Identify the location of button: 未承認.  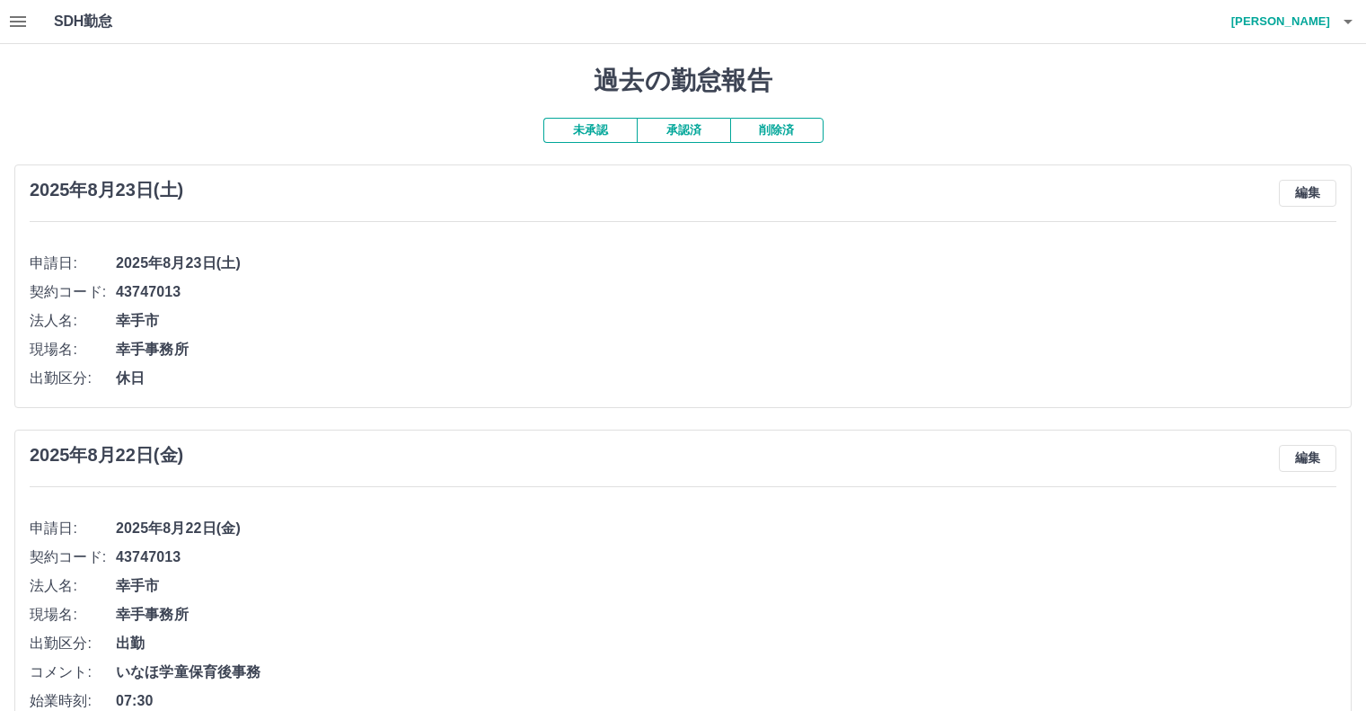
(590, 130).